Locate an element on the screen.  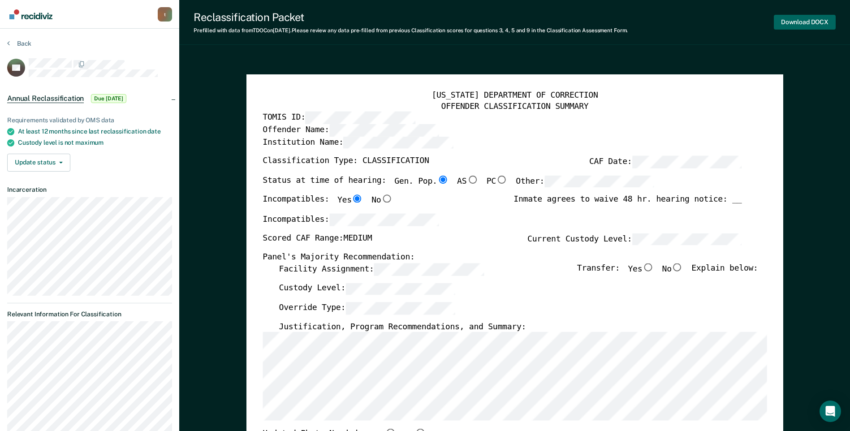
label: Offender Name: is located at coordinates (351, 130).